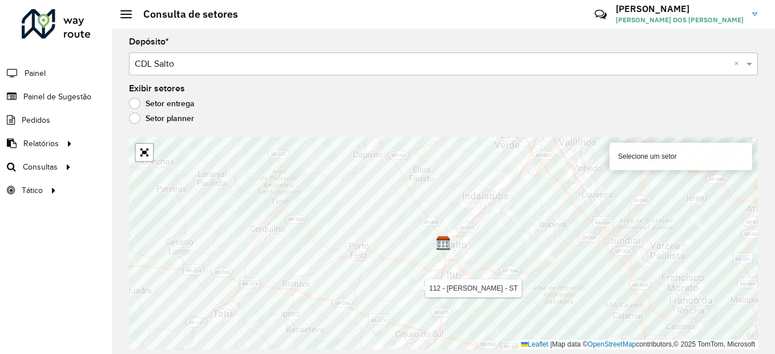  I want to click on label: Depósito, so click(149, 42).